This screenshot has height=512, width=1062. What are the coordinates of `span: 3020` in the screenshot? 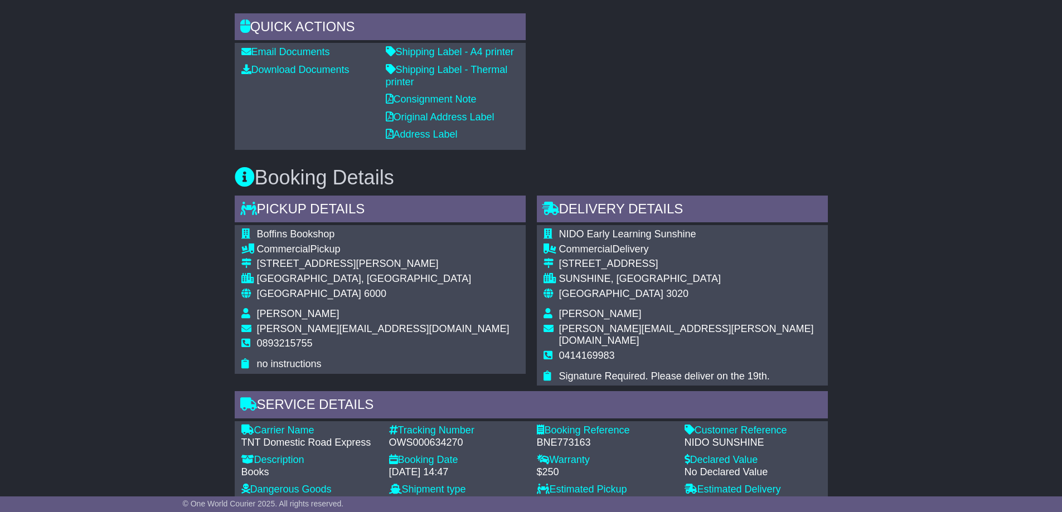 It's located at (677, 294).